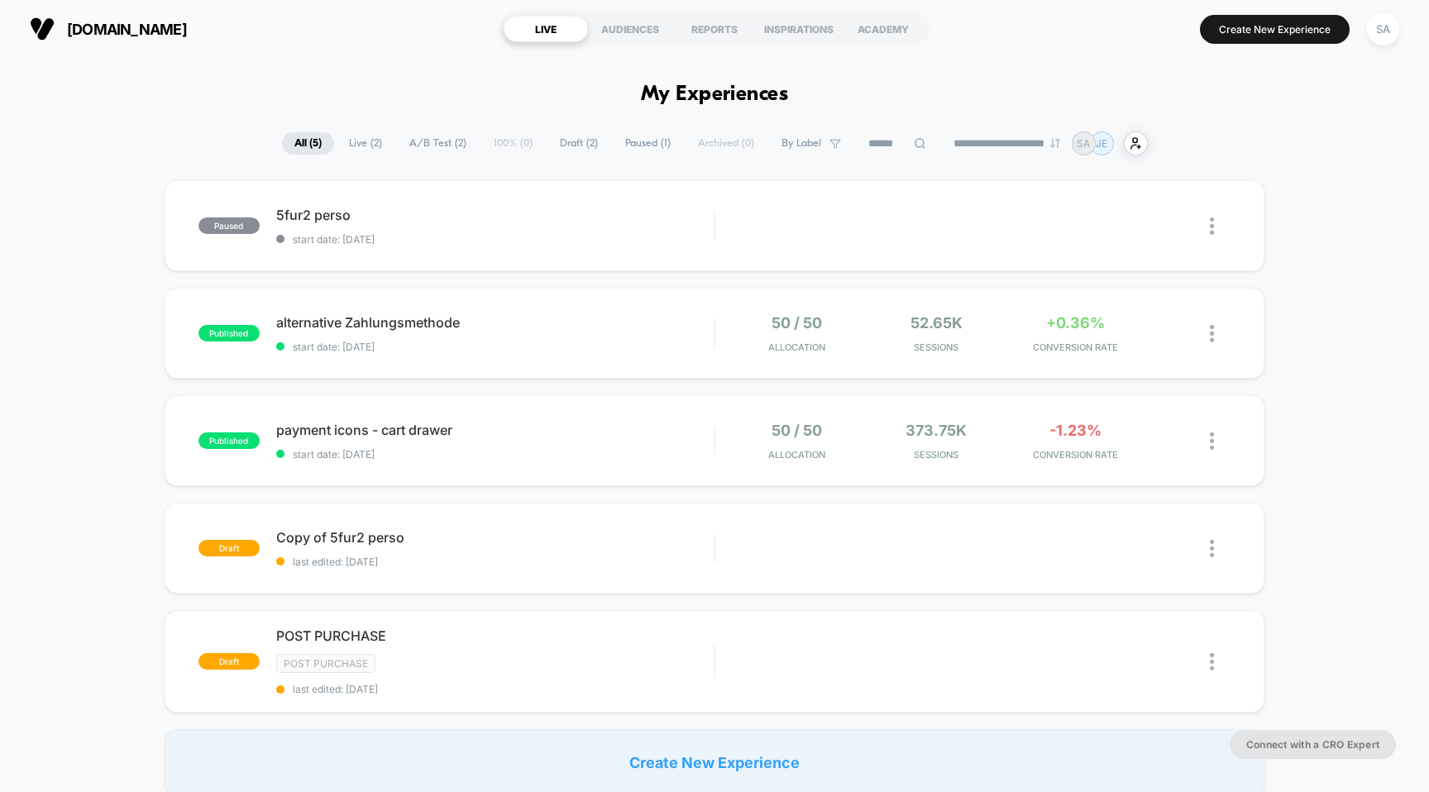 The height and width of the screenshot is (792, 1429). What do you see at coordinates (496, 323) in the screenshot?
I see `span: alternative Zahlungsmethode` at bounding box center [496, 323].